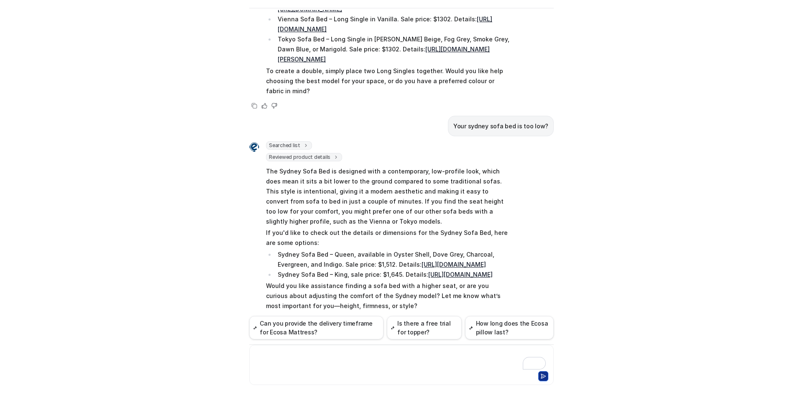 The height and width of the screenshot is (395, 803). What do you see at coordinates (289, 146) in the screenshot?
I see `span: Searched list` at bounding box center [289, 146].